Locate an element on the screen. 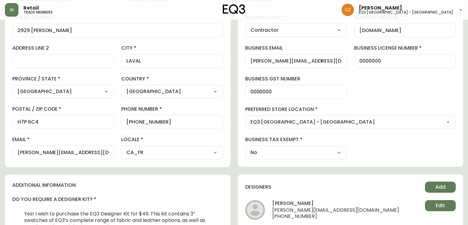 This screenshot has height=225, width=468. button: Edit is located at coordinates (441, 205).